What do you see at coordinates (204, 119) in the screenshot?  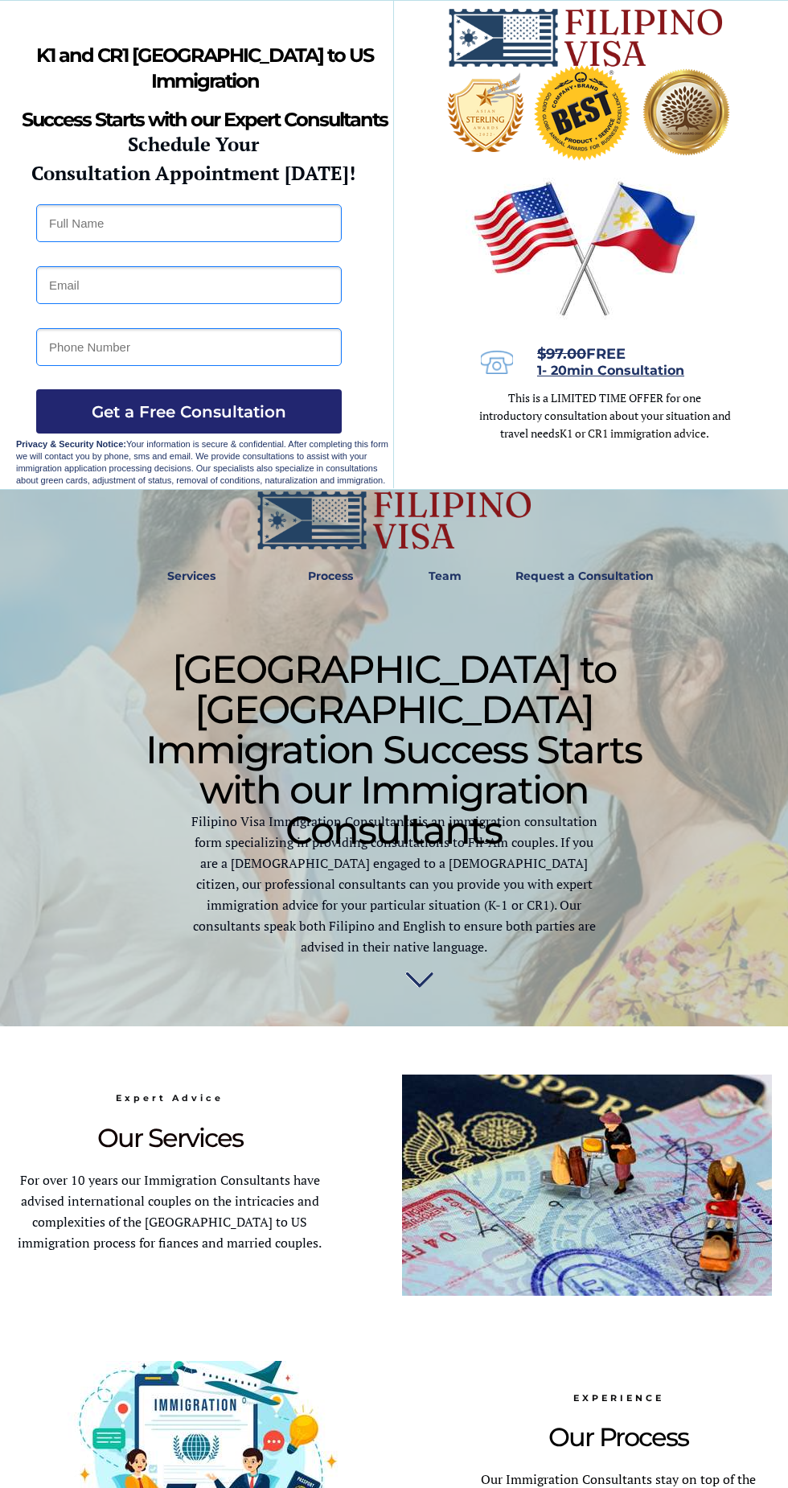 I see `strong: Success Starts with our Expert Consultants` at bounding box center [204, 119].